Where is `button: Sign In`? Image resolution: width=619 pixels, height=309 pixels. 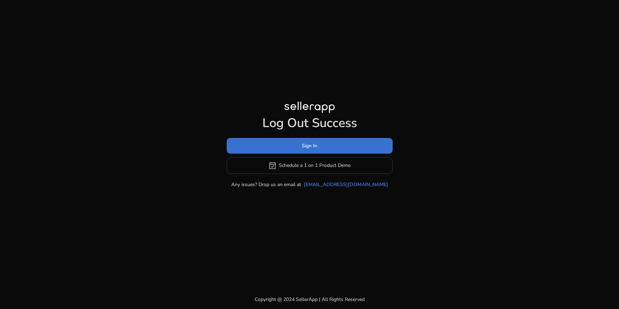
button: Sign In is located at coordinates (310, 146).